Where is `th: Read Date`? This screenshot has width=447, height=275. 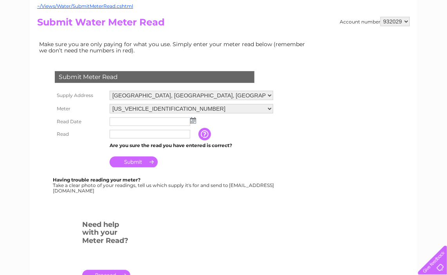 th: Read Date is located at coordinates (80, 122).